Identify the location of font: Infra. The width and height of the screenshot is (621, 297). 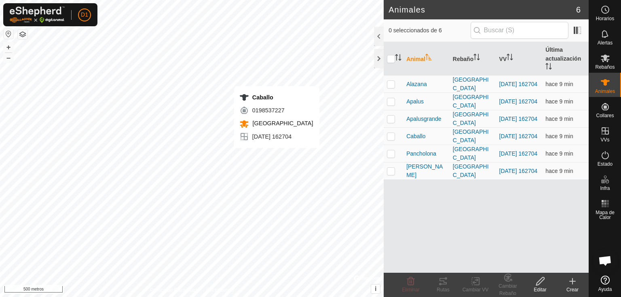
(605, 188).